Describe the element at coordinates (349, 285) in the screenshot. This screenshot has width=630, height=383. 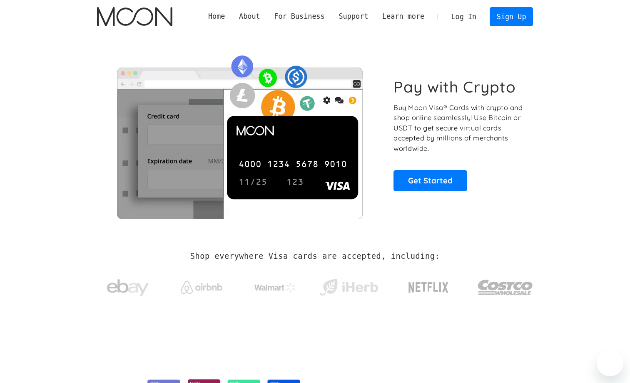
I see `a: iHerb` at that location.